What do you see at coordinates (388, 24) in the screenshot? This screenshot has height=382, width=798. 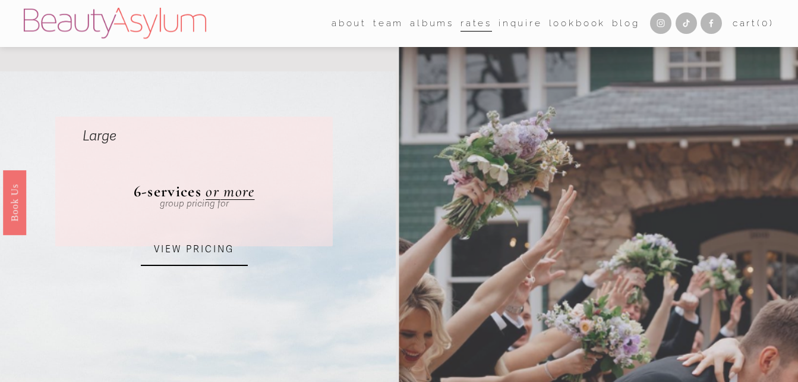 I see `span: team` at bounding box center [388, 24].